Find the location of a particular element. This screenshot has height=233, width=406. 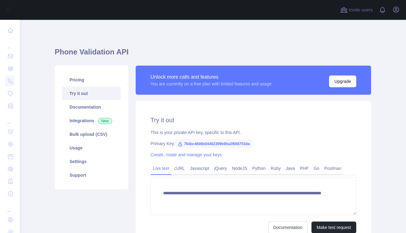

span: New is located at coordinates (105, 121).